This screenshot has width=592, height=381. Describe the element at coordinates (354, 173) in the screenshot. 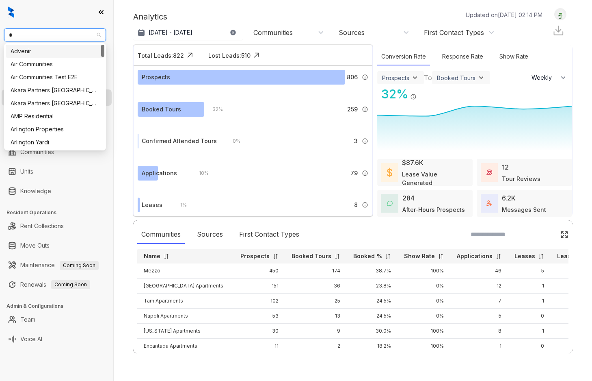

I see `span: 79` at that location.